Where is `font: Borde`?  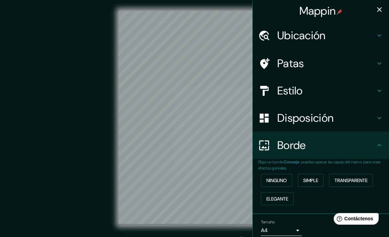 font: Borde is located at coordinates (292, 145).